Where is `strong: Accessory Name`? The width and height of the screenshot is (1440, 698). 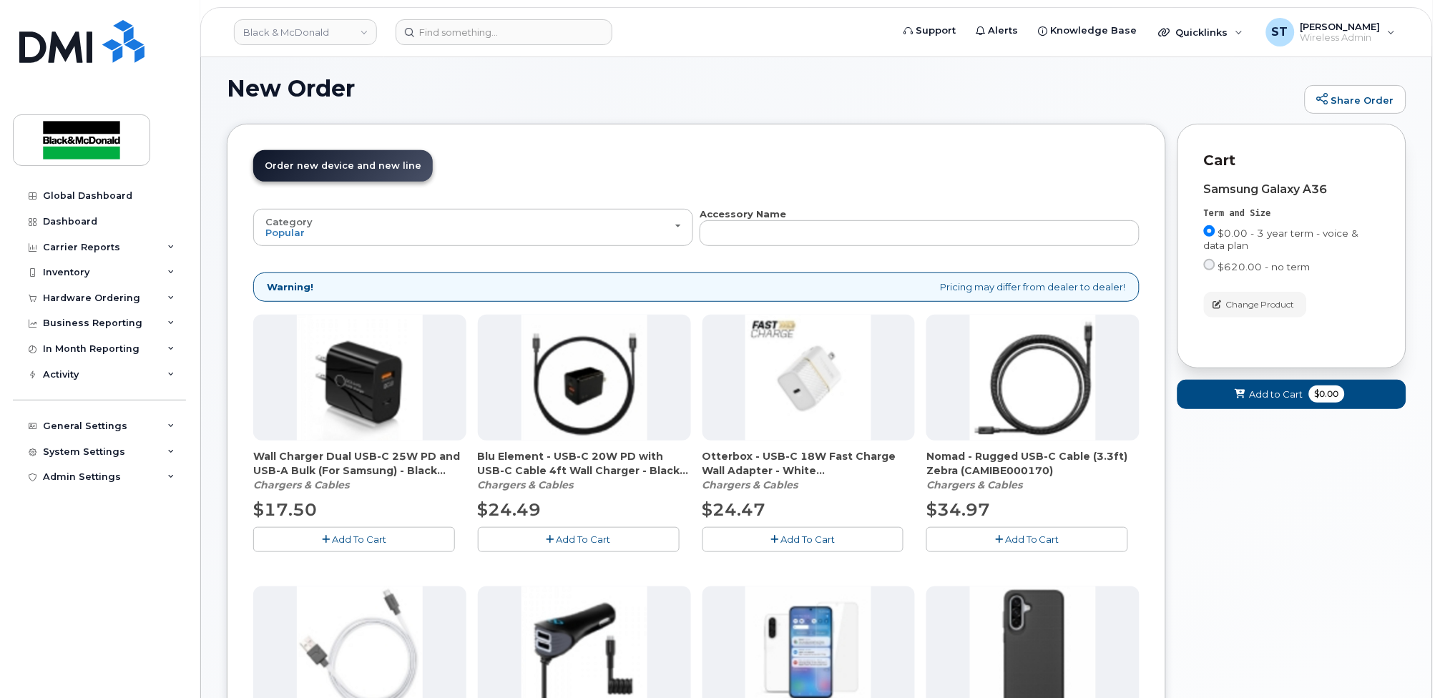
strong: Accessory Name is located at coordinates (742, 214).